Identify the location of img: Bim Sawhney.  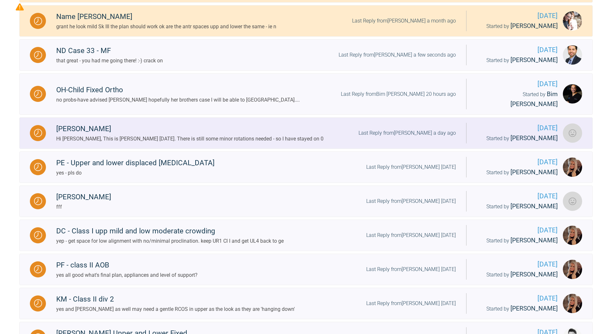
(572, 94).